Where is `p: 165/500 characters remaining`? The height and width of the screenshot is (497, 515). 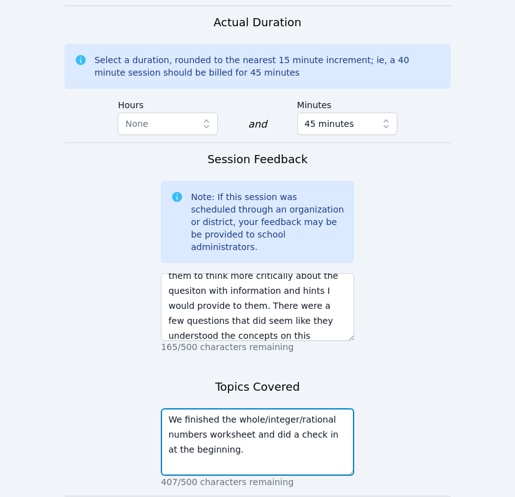 p: 165/500 characters remaining is located at coordinates (257, 347).